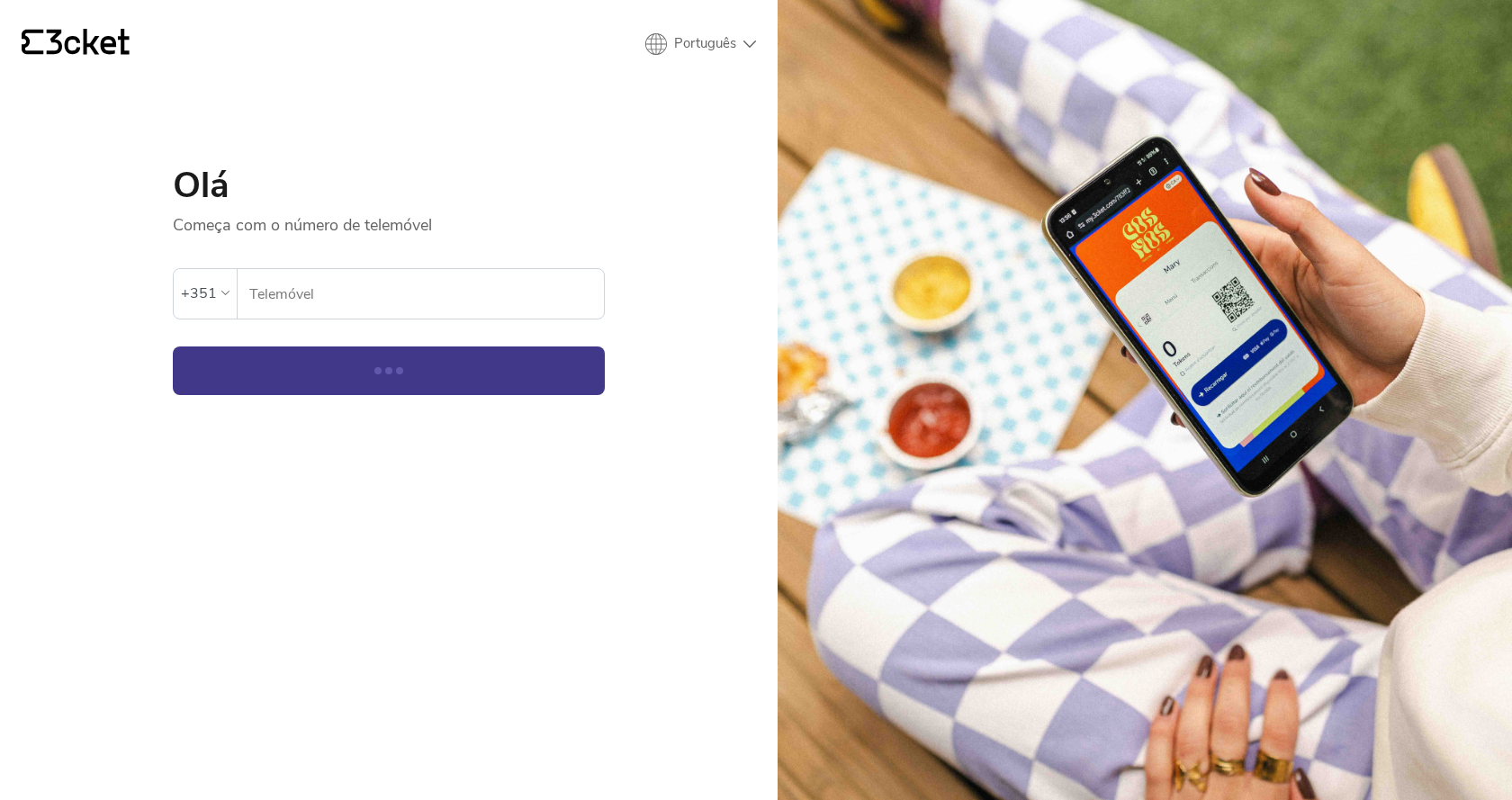  Describe the element at coordinates (199, 293) in the screenshot. I see `div: +351` at that location.